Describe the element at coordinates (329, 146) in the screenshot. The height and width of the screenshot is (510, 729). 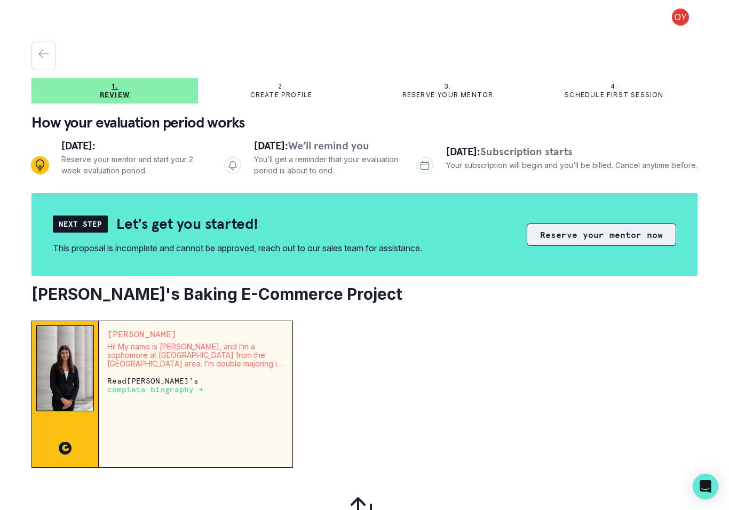
I see `span: We’ll remind you` at that location.